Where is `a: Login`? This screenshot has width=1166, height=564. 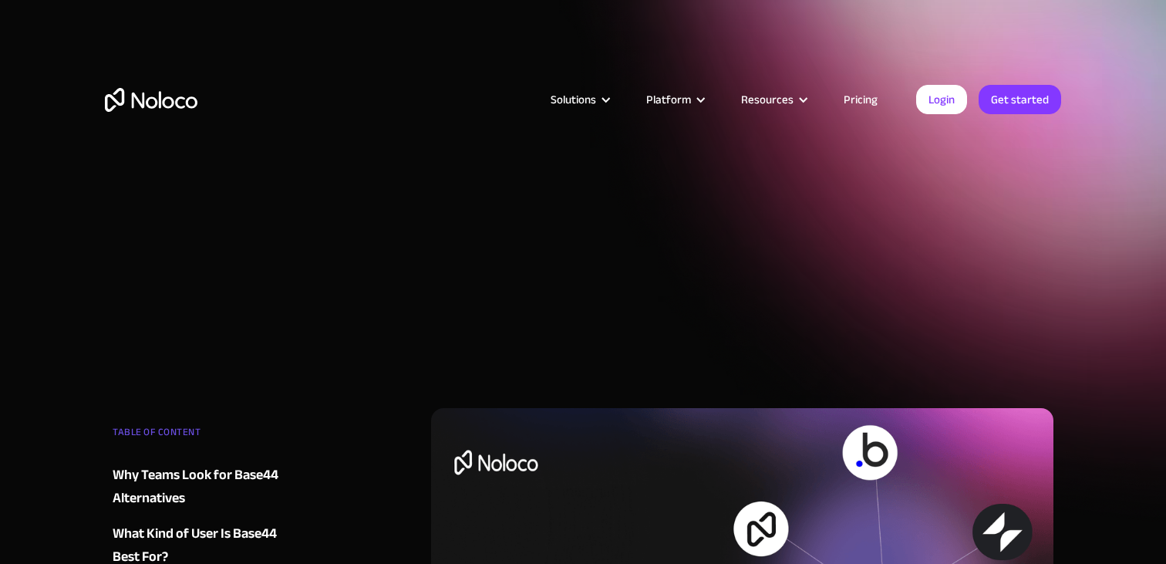 a: Login is located at coordinates (942, 99).